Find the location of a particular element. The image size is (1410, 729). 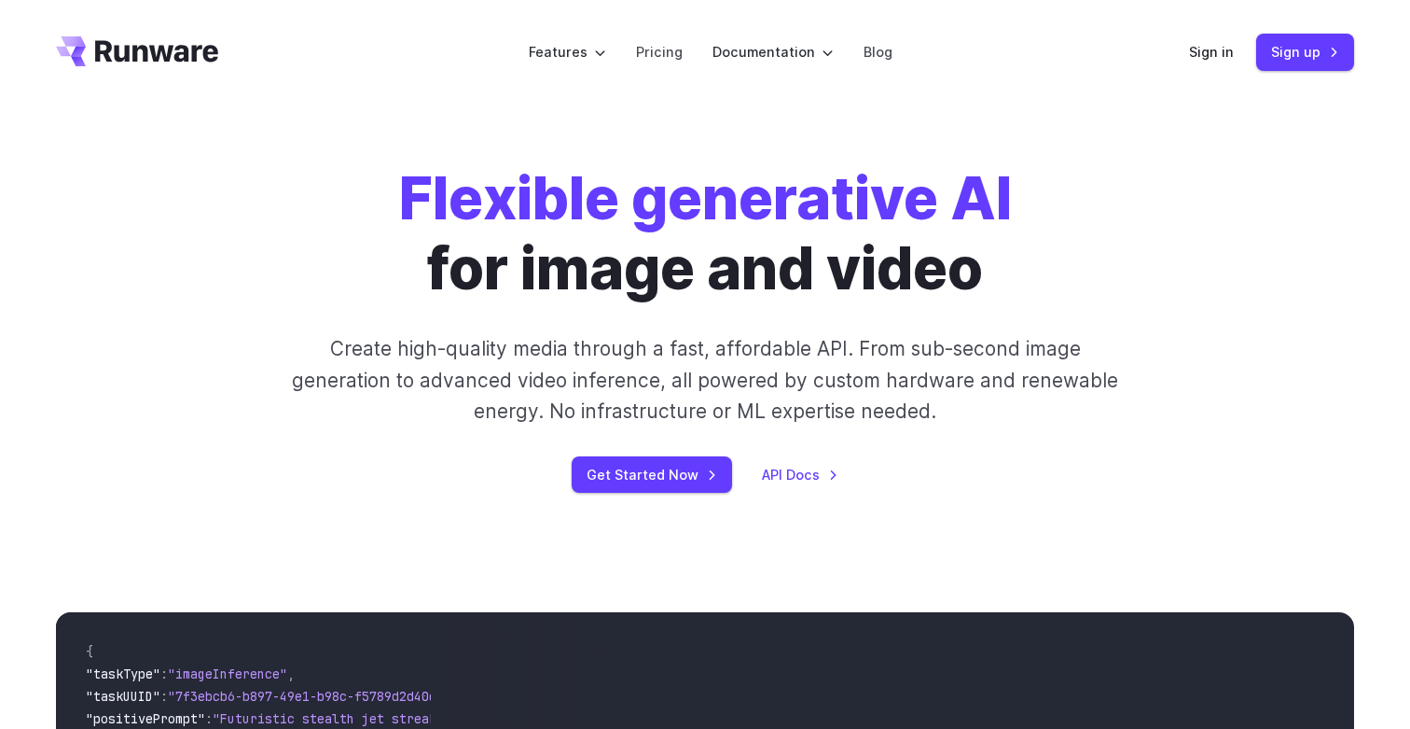

span: "taskType" is located at coordinates (123, 674).